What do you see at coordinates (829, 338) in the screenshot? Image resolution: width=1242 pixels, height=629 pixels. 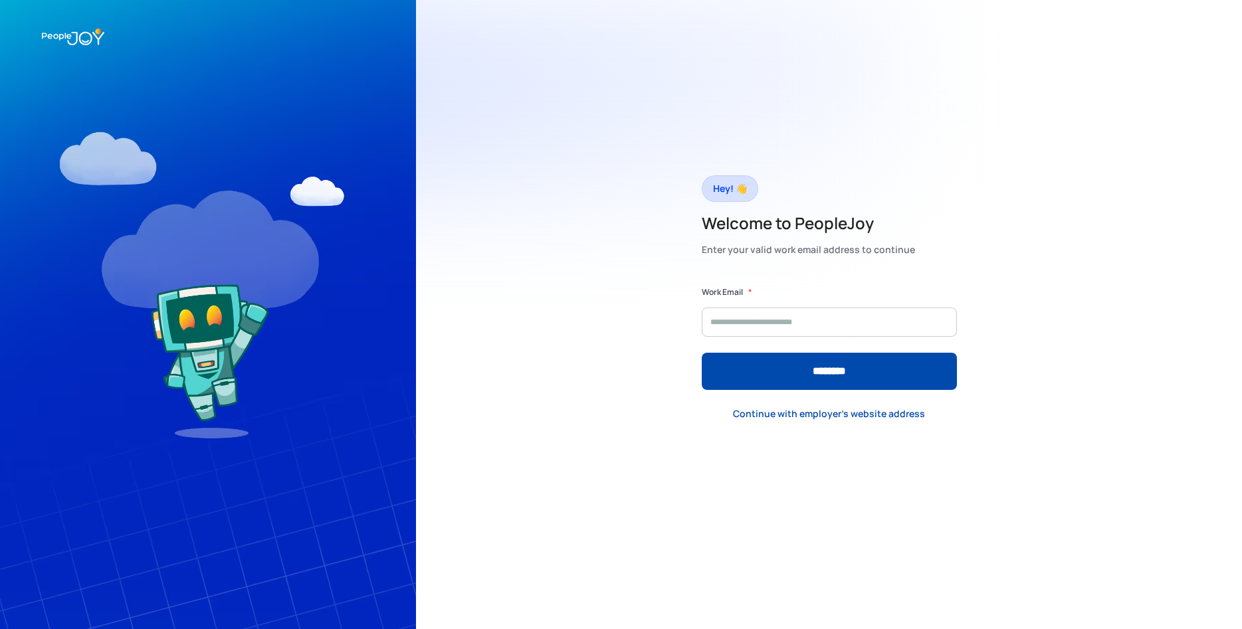 I see `form: Form` at bounding box center [829, 338].